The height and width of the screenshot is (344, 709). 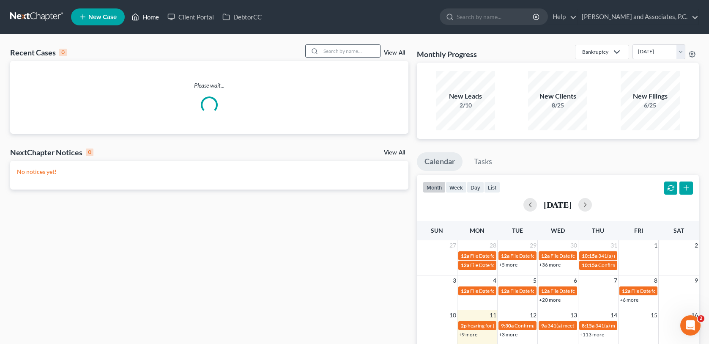 I want to click on button: month, so click(x=434, y=187).